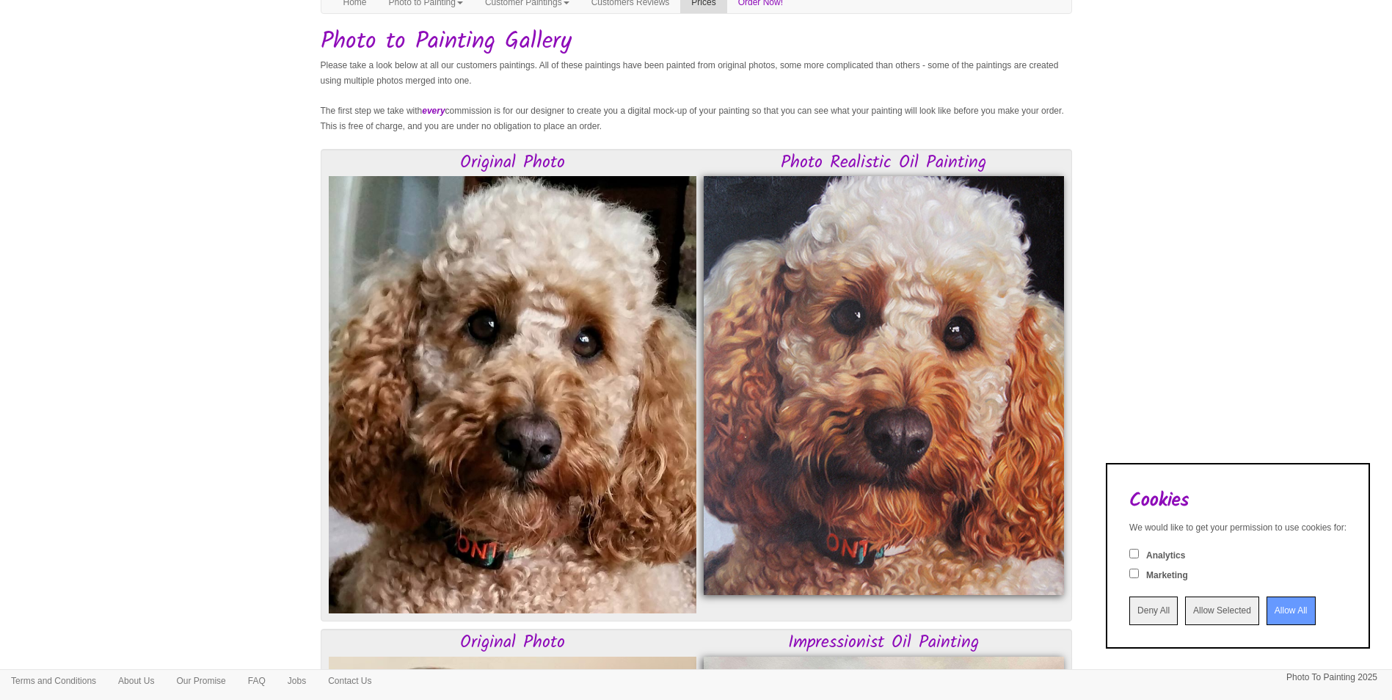 This screenshot has width=1392, height=700. What do you see at coordinates (433, 111) in the screenshot?
I see `em: every` at bounding box center [433, 111].